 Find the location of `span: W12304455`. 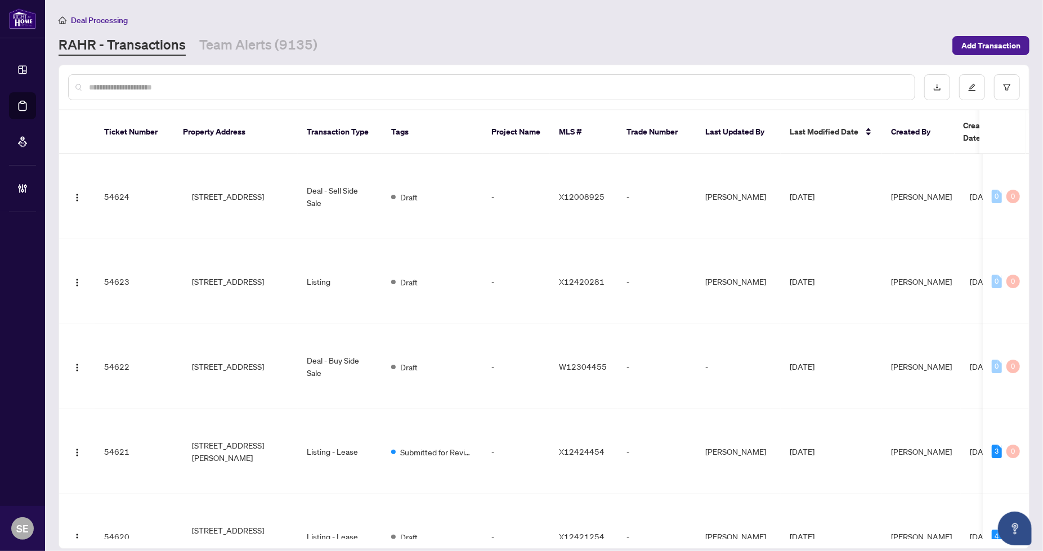

span: W12304455 is located at coordinates (583, 366).